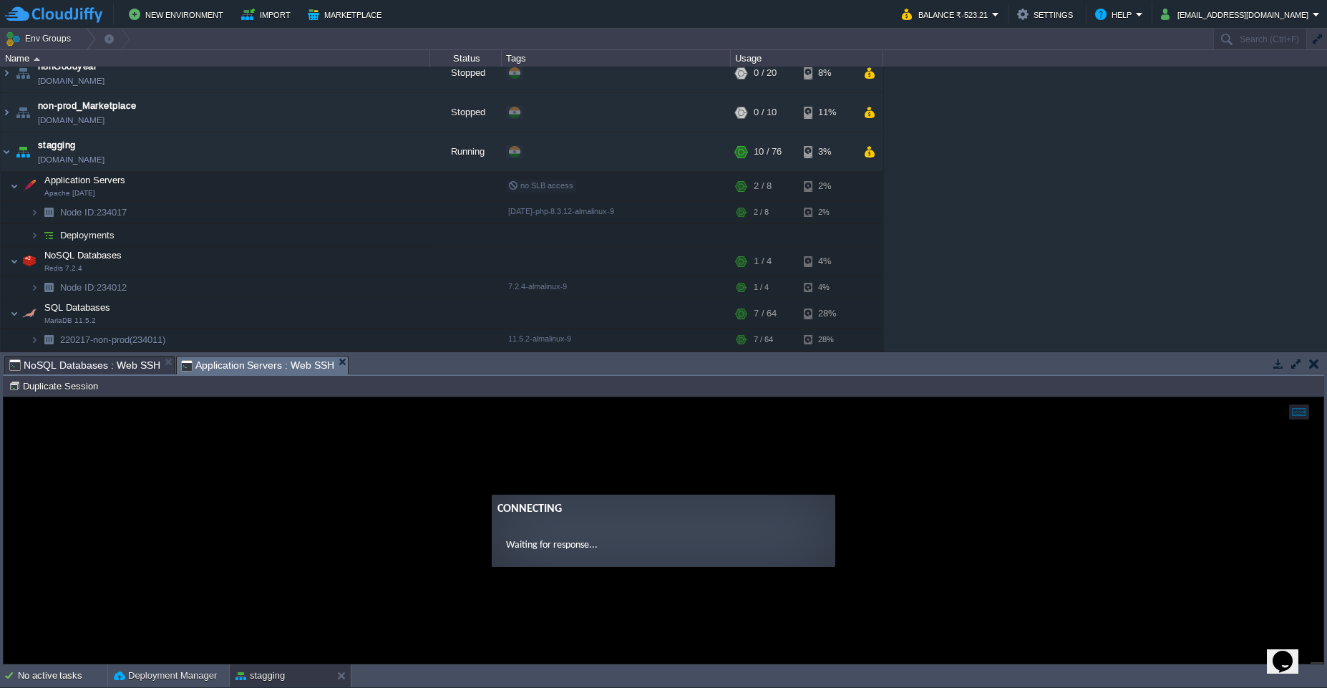 The image size is (1327, 688). Describe the element at coordinates (94, 287) in the screenshot. I see `a: Node ID:234012` at that location.